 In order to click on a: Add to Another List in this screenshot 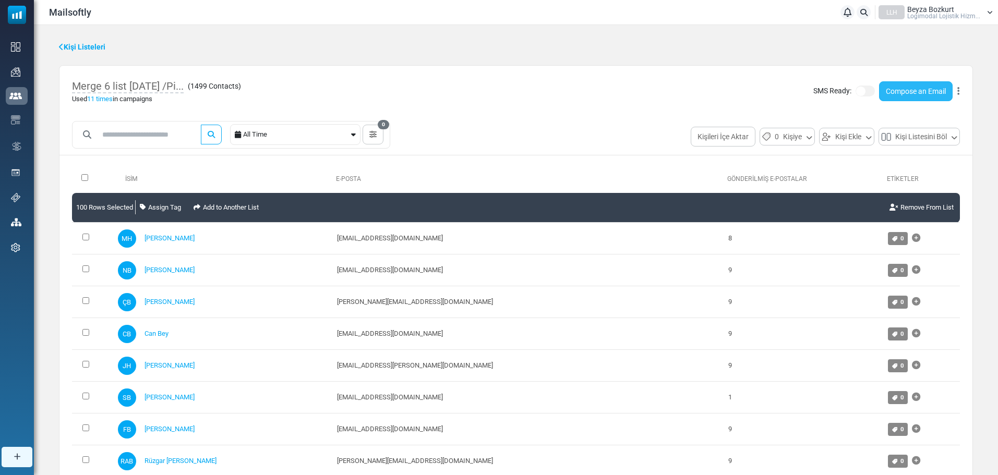, I will do `click(226, 208)`.